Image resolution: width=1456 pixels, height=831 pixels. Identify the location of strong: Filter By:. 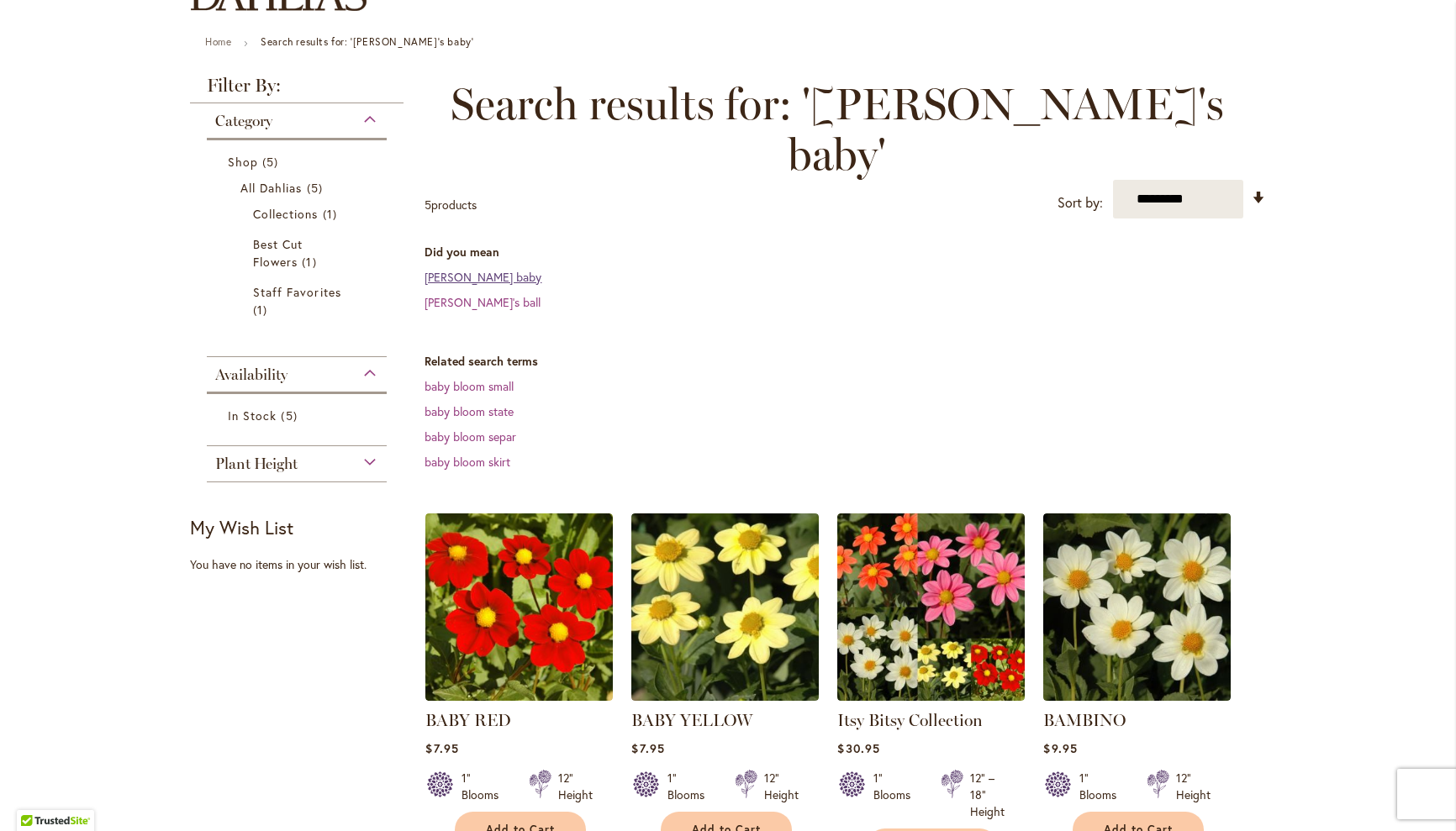
(297, 90).